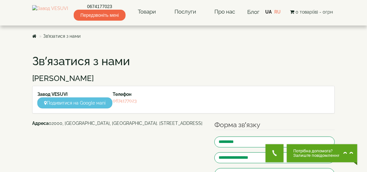 This screenshot has height=172, width=367. Describe the element at coordinates (316, 151) in the screenshot. I see `span: Потрібна допомога?` at that location.